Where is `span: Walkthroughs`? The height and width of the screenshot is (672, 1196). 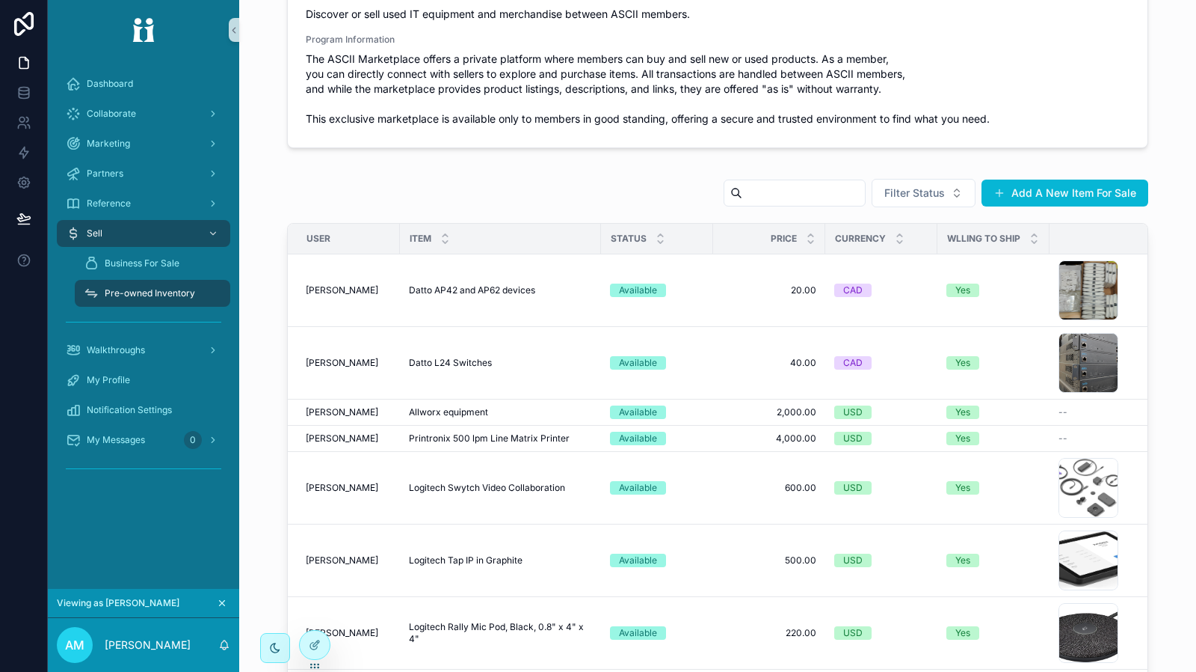 span: Walkthroughs is located at coordinates (116, 350).